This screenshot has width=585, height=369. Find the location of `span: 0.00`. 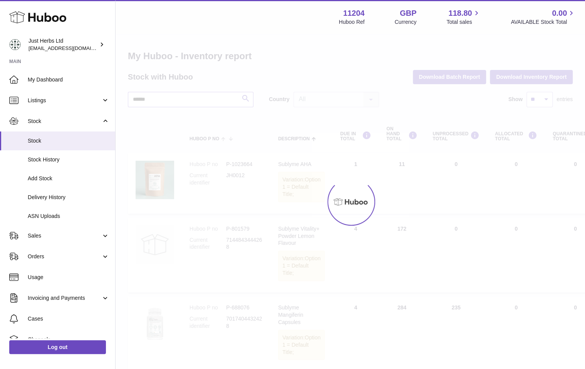

span: 0.00 is located at coordinates (559, 13).